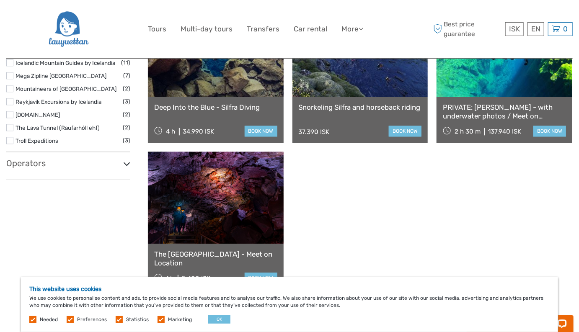 This screenshot has height=332, width=579. What do you see at coordinates (536, 29) in the screenshot?
I see `div: EN` at bounding box center [536, 29].